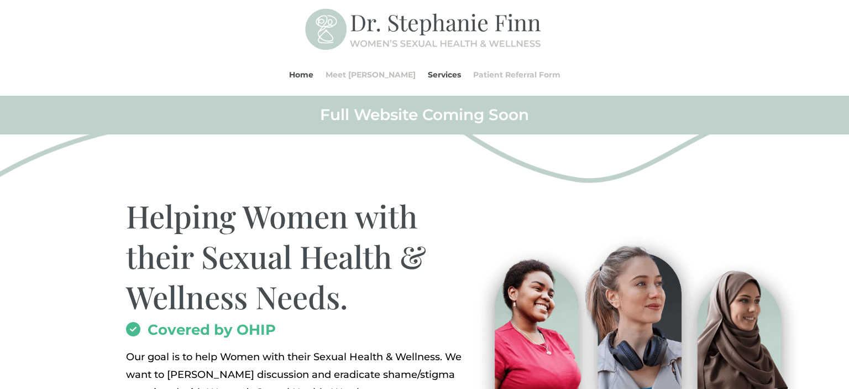 Image resolution: width=849 pixels, height=389 pixels. What do you see at coordinates (517, 75) in the screenshot?
I see `a: Patient Referral Form` at bounding box center [517, 75].